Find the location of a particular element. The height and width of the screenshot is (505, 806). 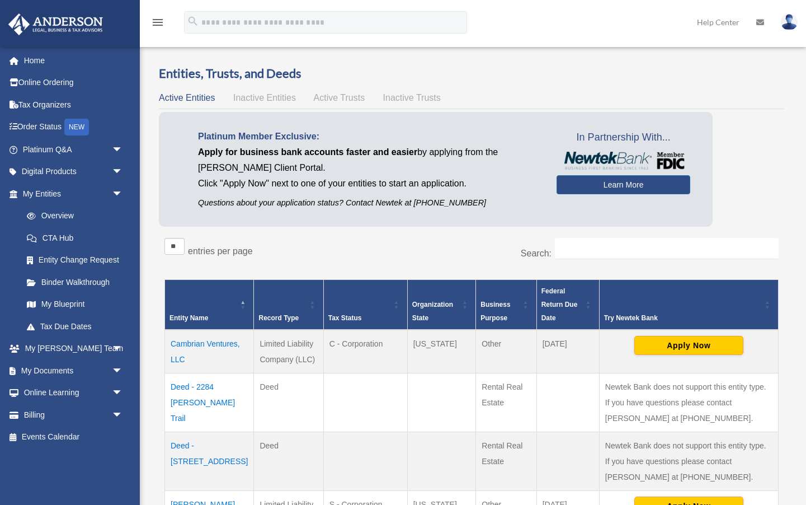

a: Platinum Q&Aarrow_drop_down is located at coordinates (74, 149).